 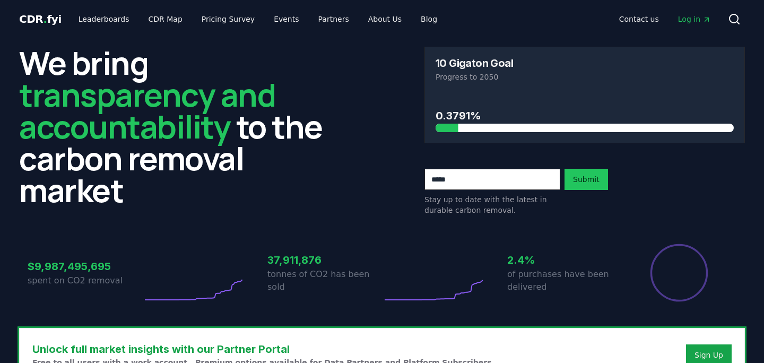 I want to click on div: Sign Up, so click(x=709, y=355).